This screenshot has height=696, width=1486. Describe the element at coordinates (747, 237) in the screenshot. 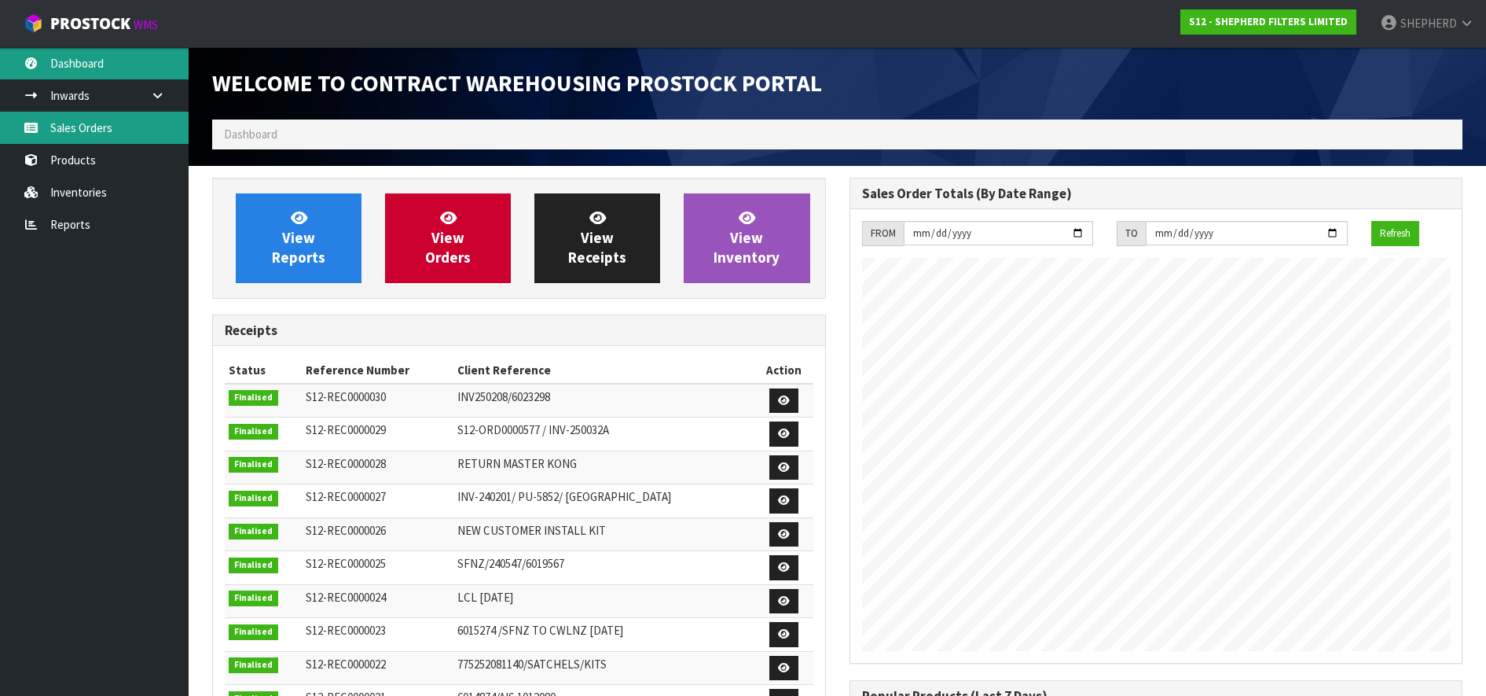

I see `span: View Inventory` at that location.